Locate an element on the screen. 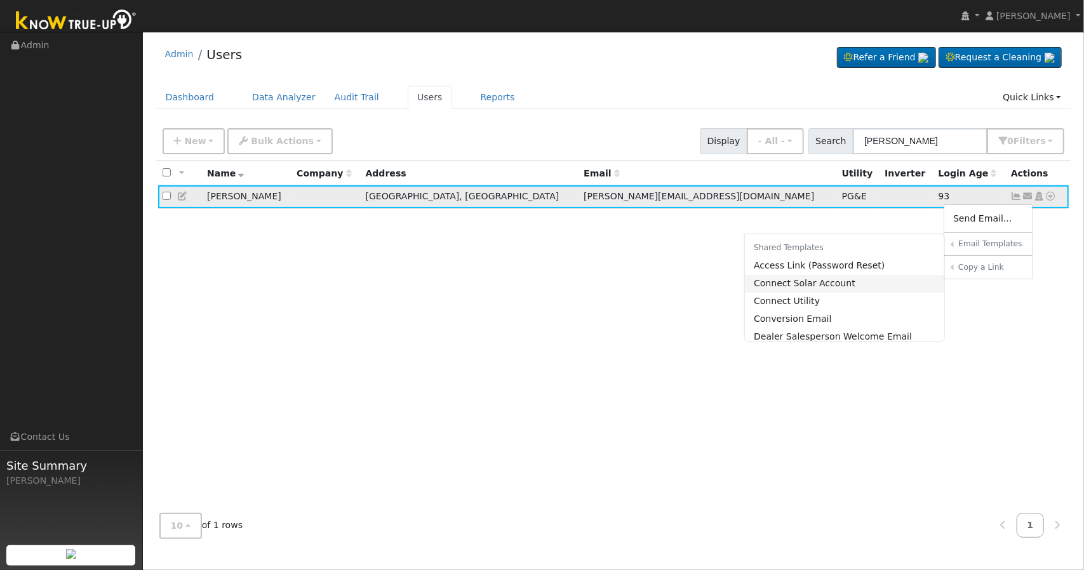 This screenshot has width=1084, height=570. span: Email is located at coordinates (601, 173).